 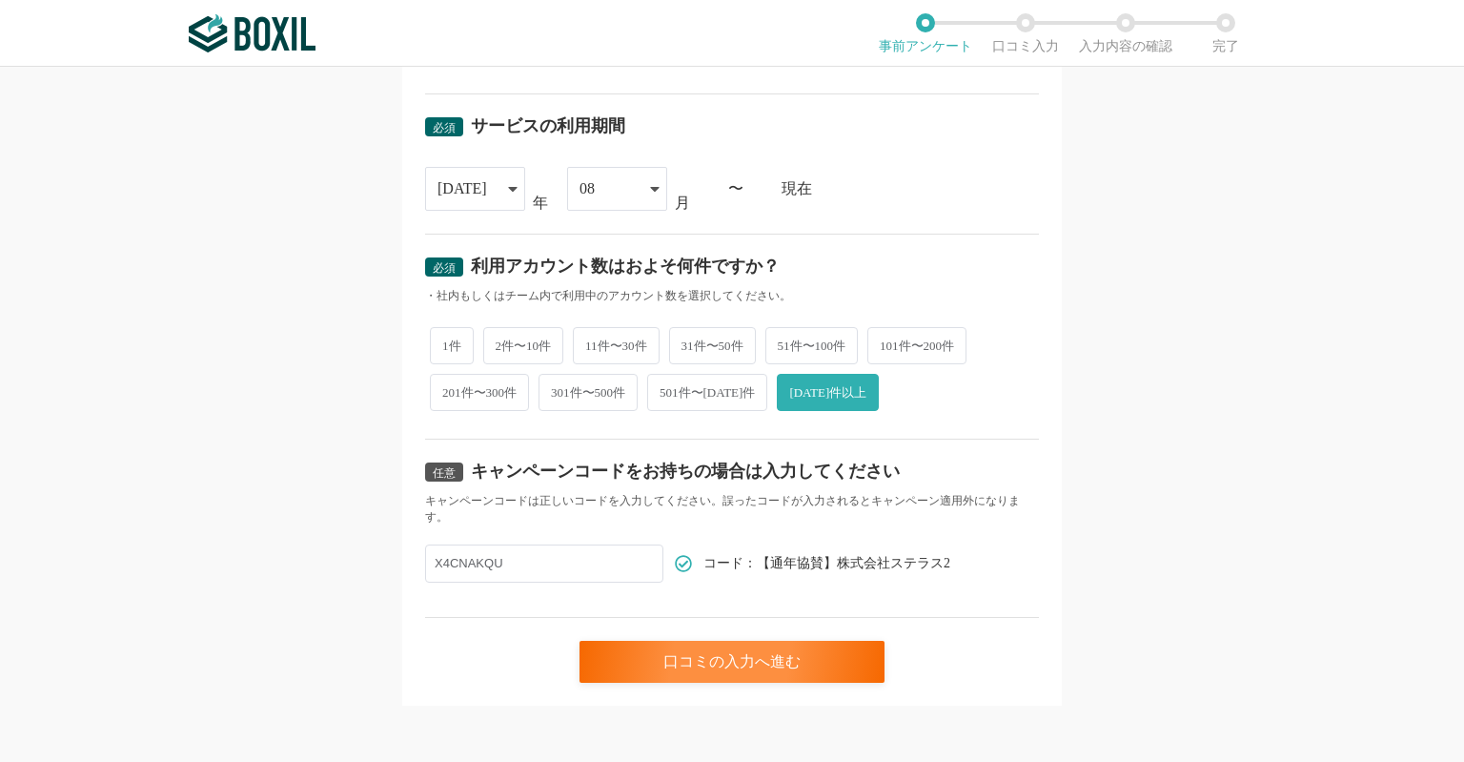 I want to click on div: キャンペーンコードは正しいコードを入力してください。誤ったコードが入力されるとキャンペーン適用外になります。, so click(x=732, y=509).